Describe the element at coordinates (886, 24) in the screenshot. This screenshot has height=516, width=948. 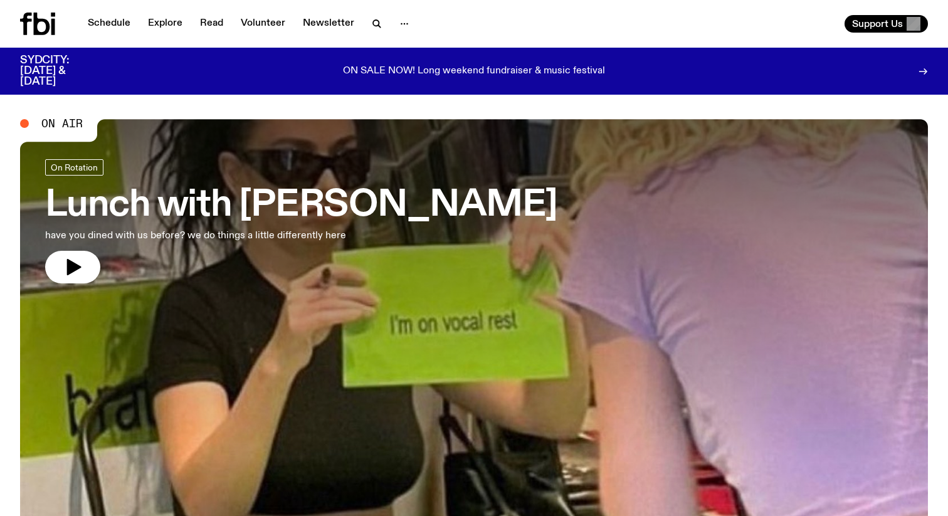
I see `button: Support Us` at that location.